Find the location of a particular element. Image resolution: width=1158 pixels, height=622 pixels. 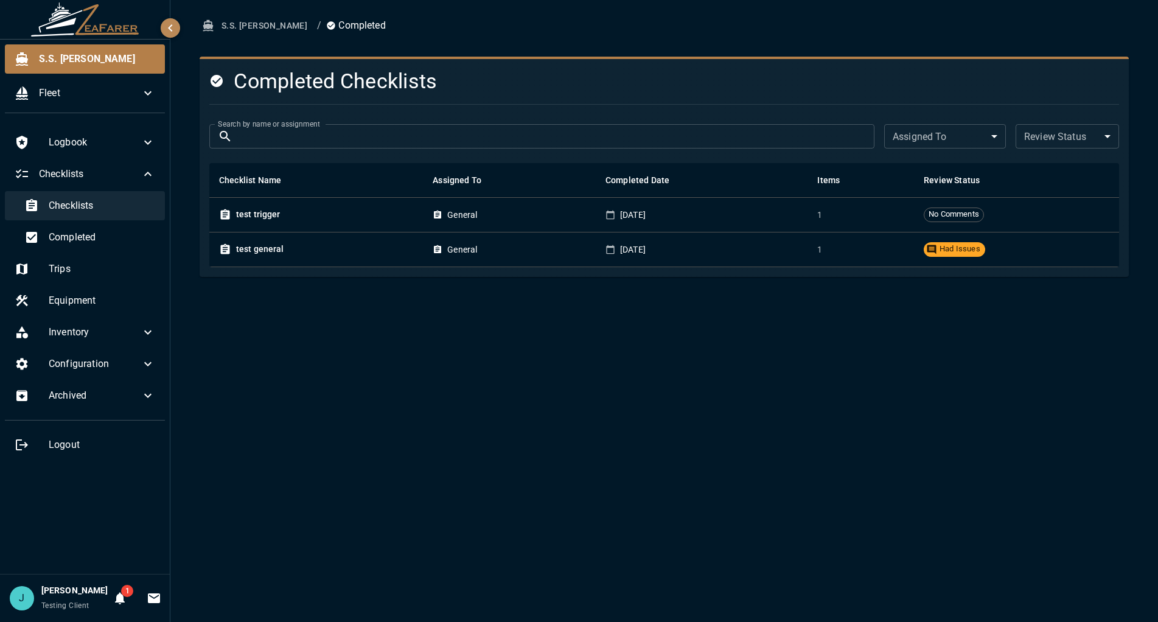

span: Testing Client is located at coordinates (65, 606).